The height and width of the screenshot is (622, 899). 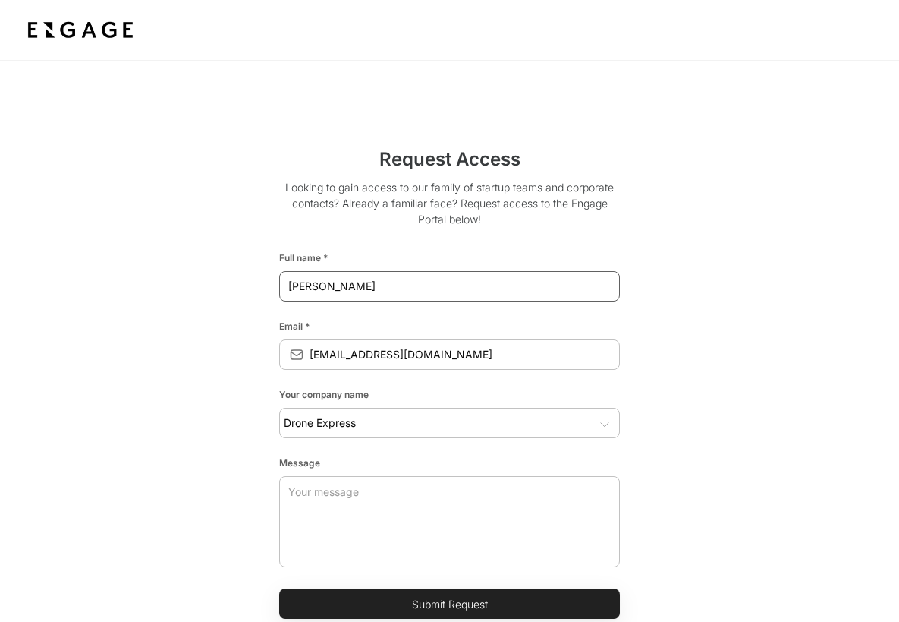 I want to click on button: Open, so click(x=605, y=424).